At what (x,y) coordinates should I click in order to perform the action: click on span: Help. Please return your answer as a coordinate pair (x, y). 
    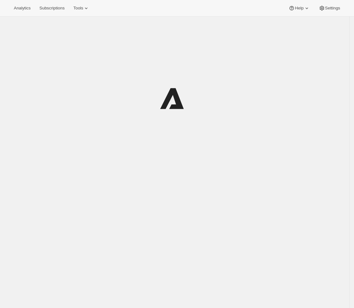
    Looking at the image, I should click on (299, 8).